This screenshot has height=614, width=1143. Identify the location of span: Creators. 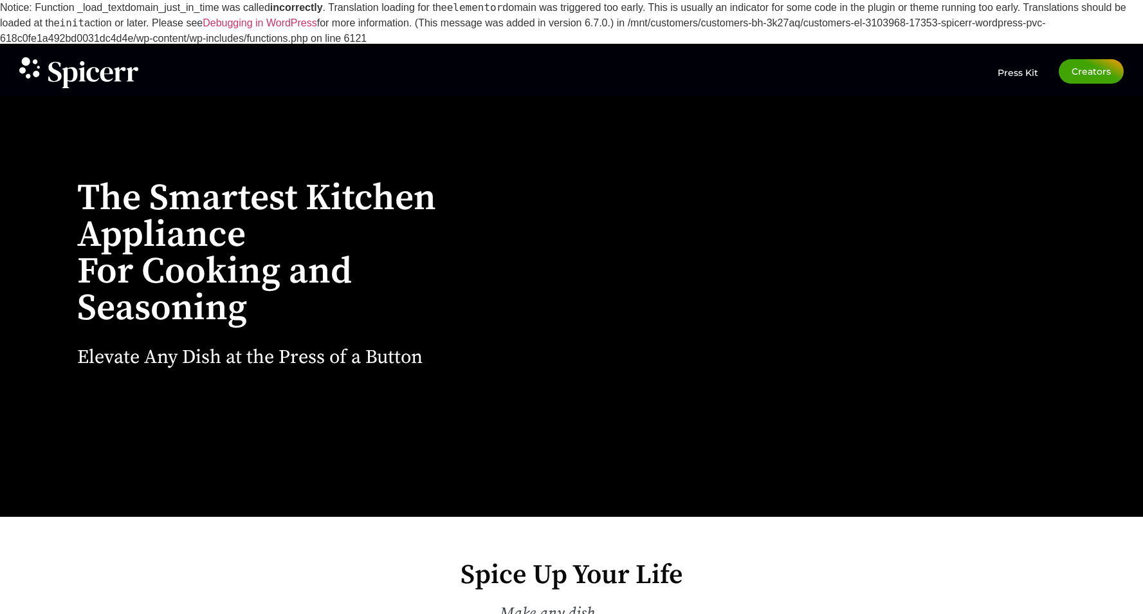
(1091, 71).